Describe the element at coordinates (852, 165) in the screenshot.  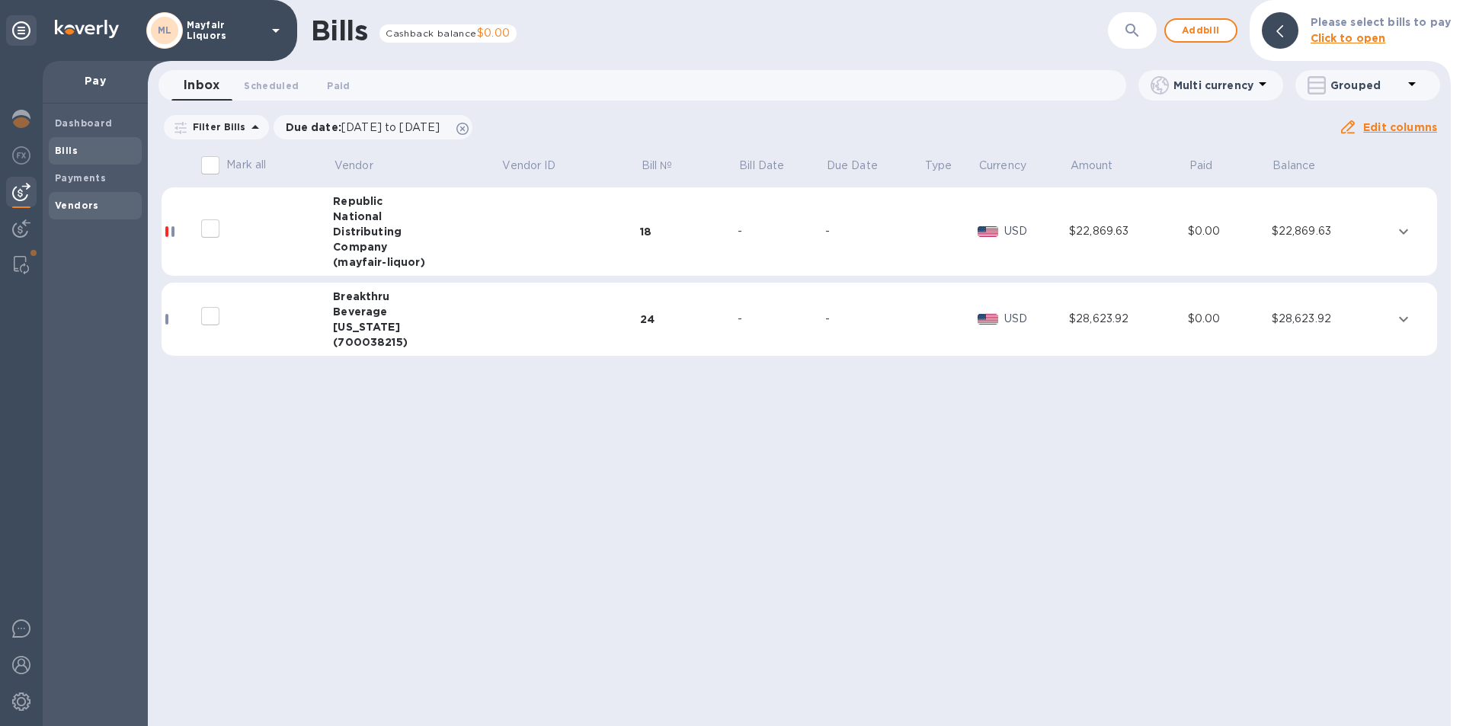
I see `p: Due Date` at that location.